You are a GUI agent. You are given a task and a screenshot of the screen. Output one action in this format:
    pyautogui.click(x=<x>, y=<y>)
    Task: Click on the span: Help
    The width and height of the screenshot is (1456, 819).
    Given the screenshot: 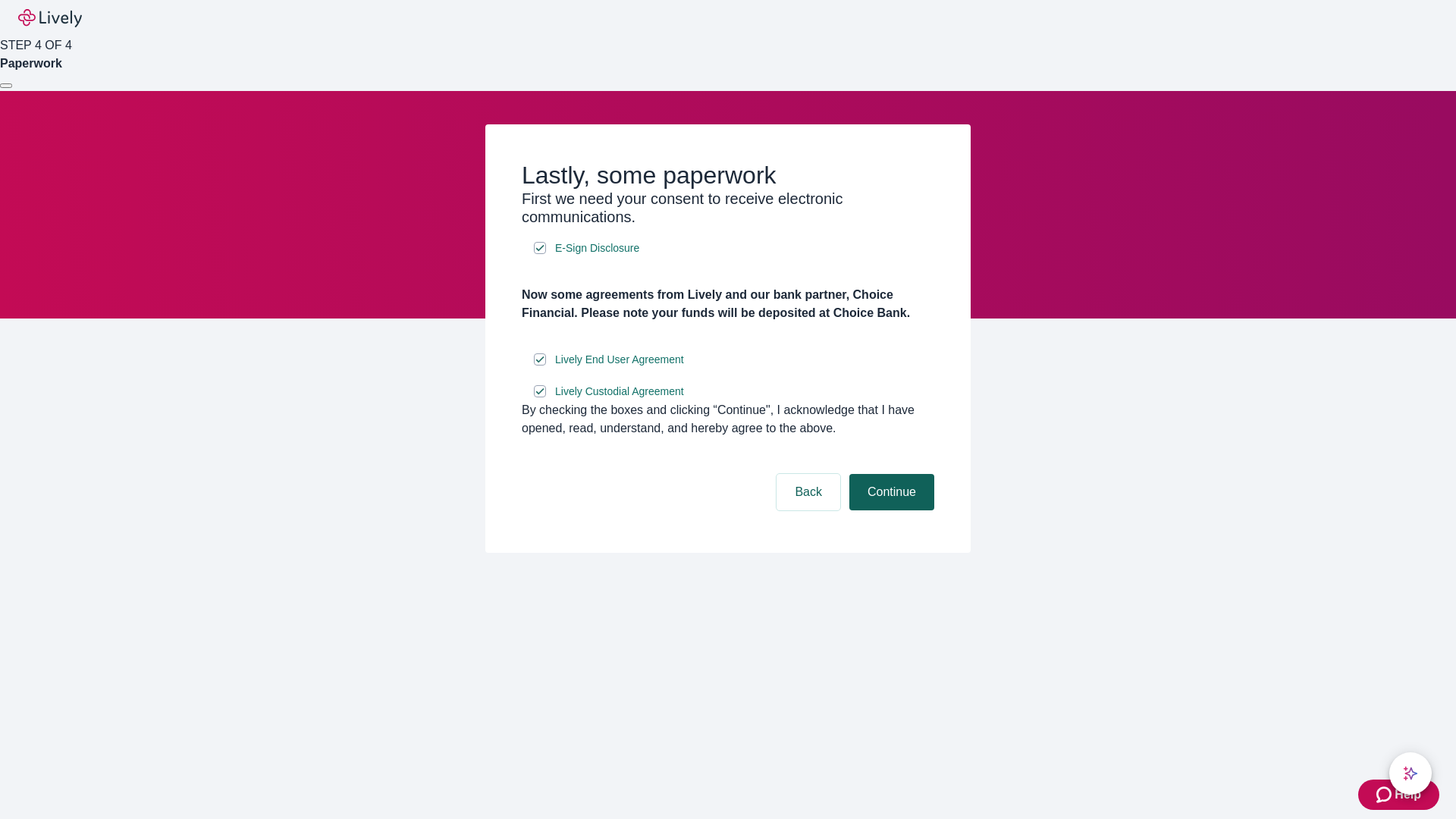 What is the action you would take?
    pyautogui.click(x=1407, y=795)
    